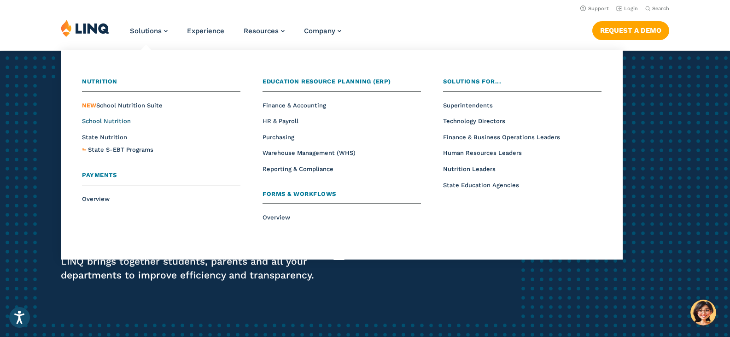 The image size is (730, 337). Describe the element at coordinates (99, 175) in the screenshot. I see `span: Payments` at that location.